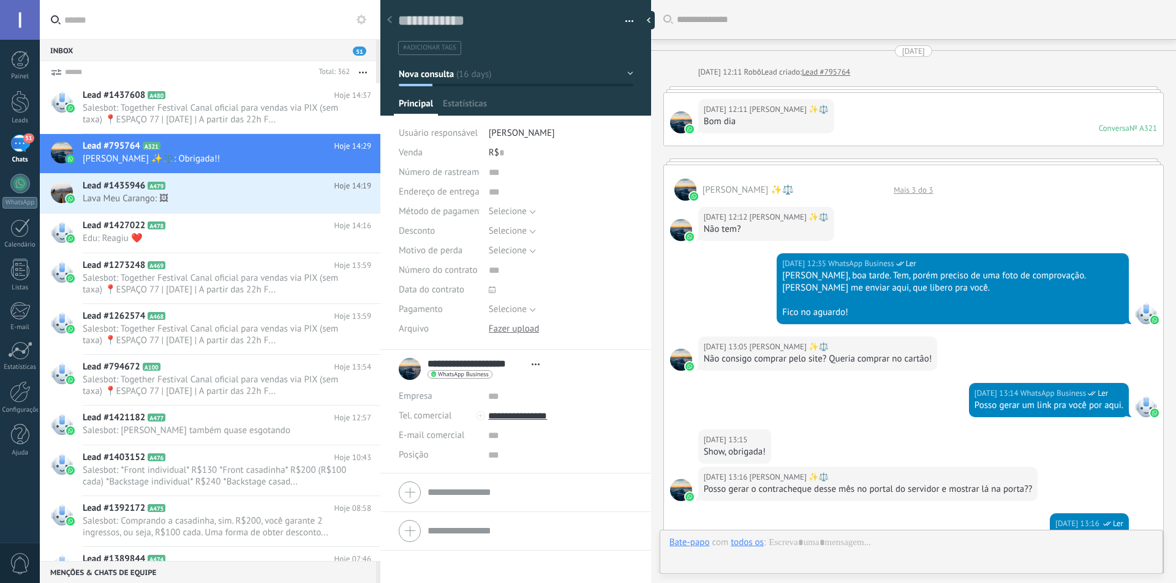 Image resolution: width=1176 pixels, height=583 pixels. I want to click on span: Número de rastreamento, so click(448, 172).